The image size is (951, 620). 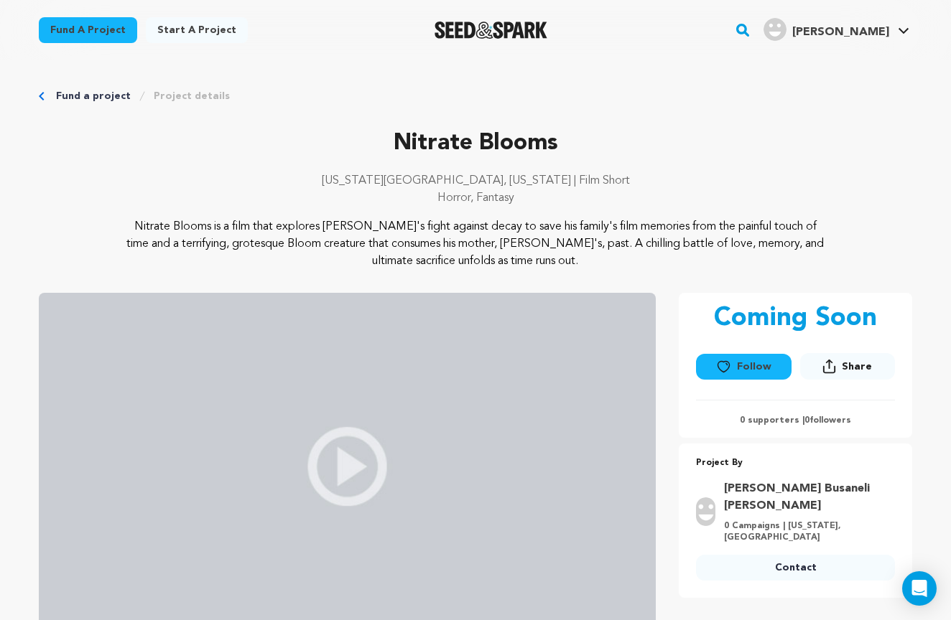 I want to click on a: Start a project, so click(x=197, y=30).